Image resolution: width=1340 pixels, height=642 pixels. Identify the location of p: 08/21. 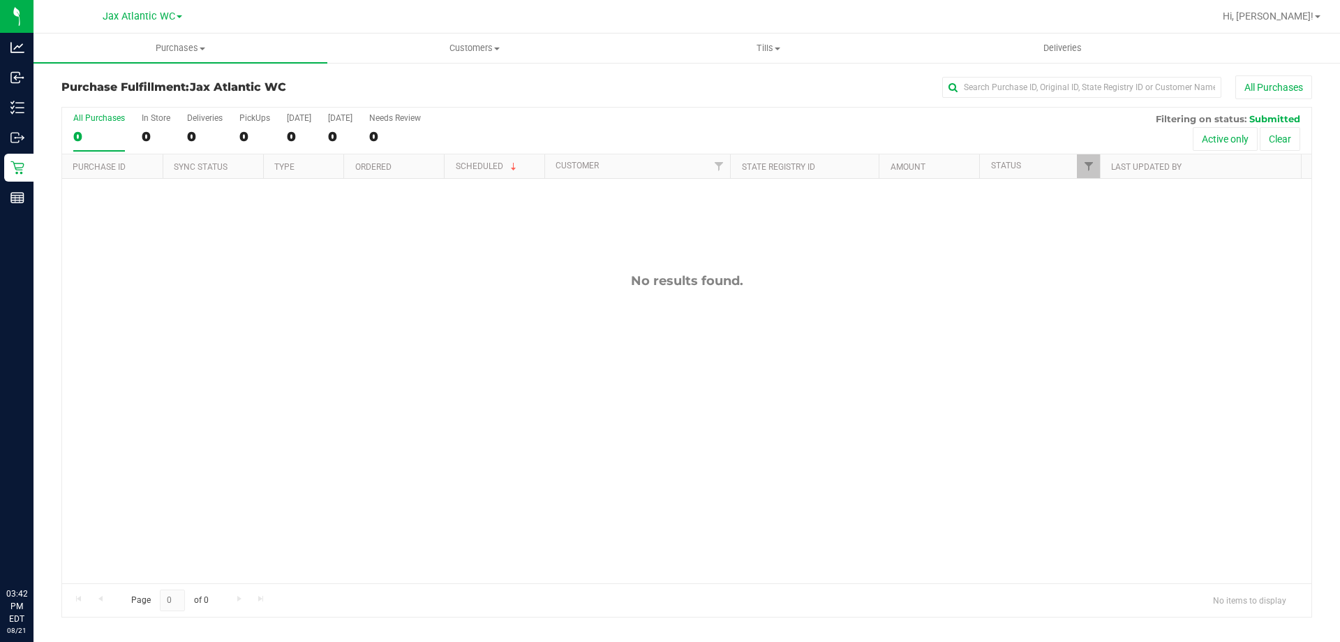
(17, 630).